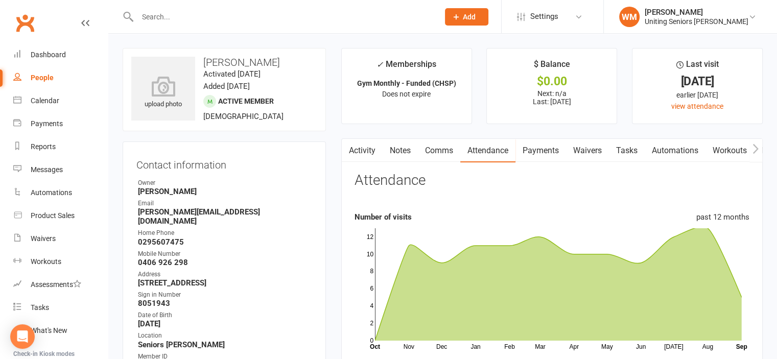 The image size is (777, 359). What do you see at coordinates (439, 151) in the screenshot?
I see `a: Comms` at bounding box center [439, 151].